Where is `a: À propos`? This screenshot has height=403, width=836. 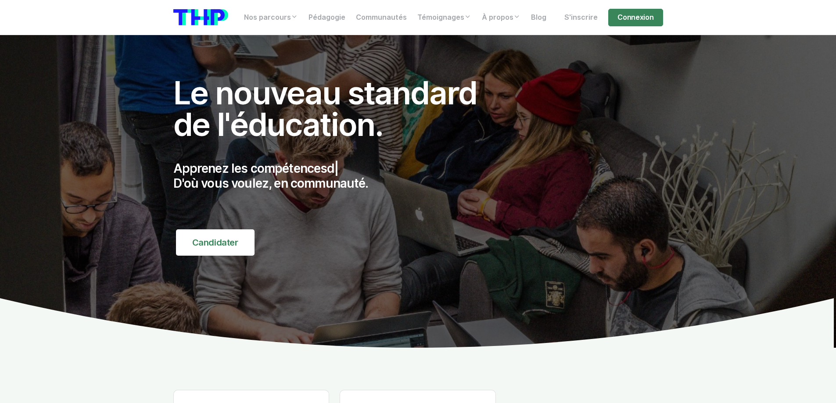 a: À propos is located at coordinates (501, 18).